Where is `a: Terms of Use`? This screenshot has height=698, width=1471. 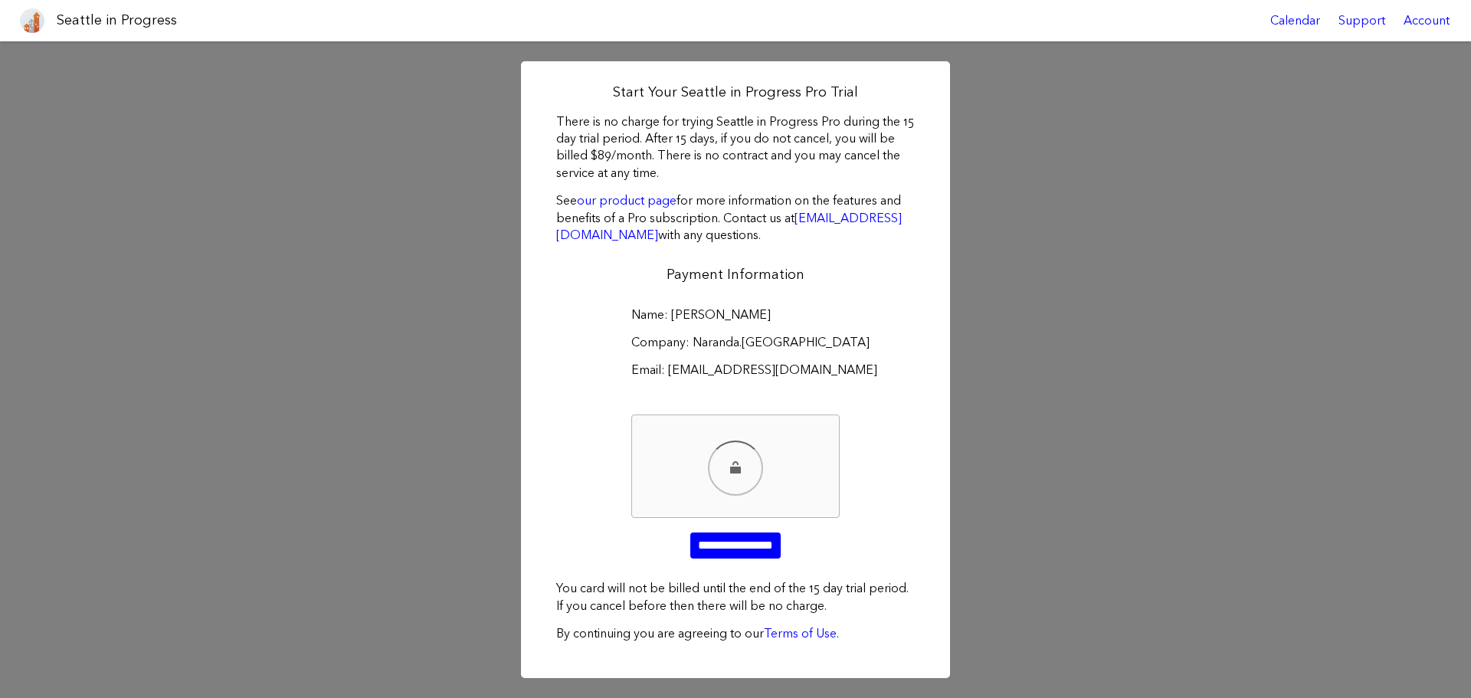
a: Terms of Use is located at coordinates (800, 633).